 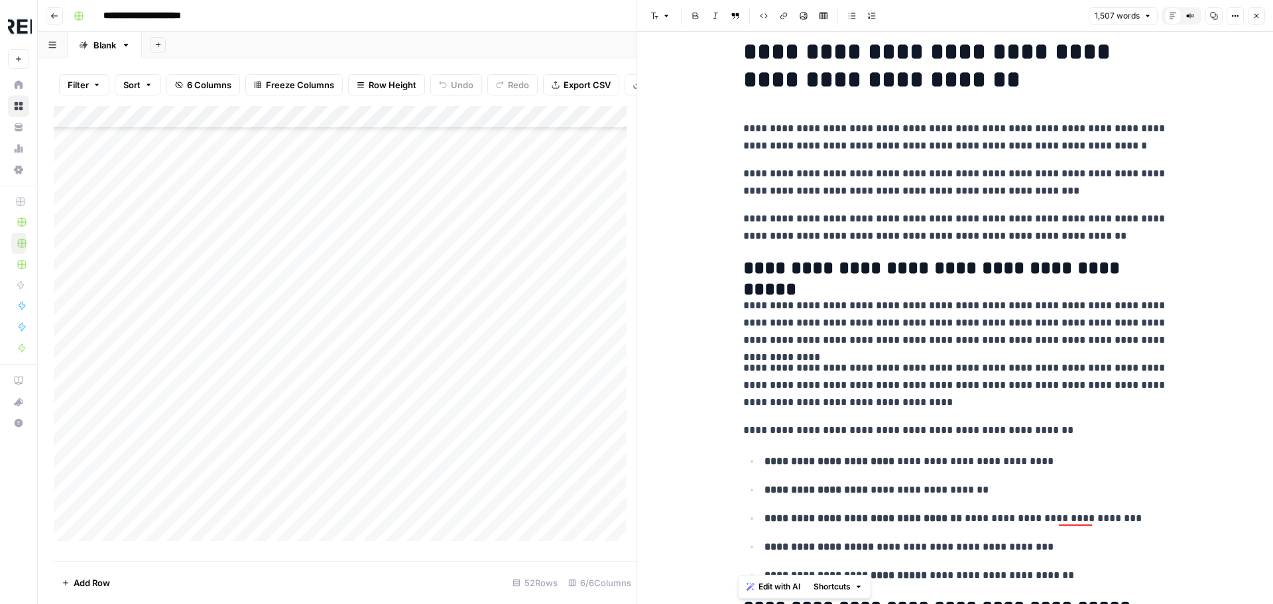 What do you see at coordinates (105, 45) in the screenshot?
I see `div: Blank` at bounding box center [105, 45].